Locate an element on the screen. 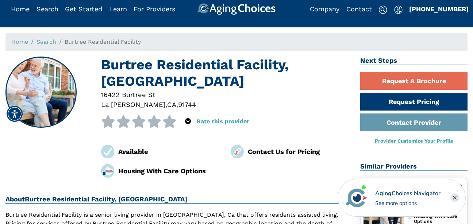 The image size is (473, 224). div: AgingChoices Navigator is located at coordinates (408, 193).